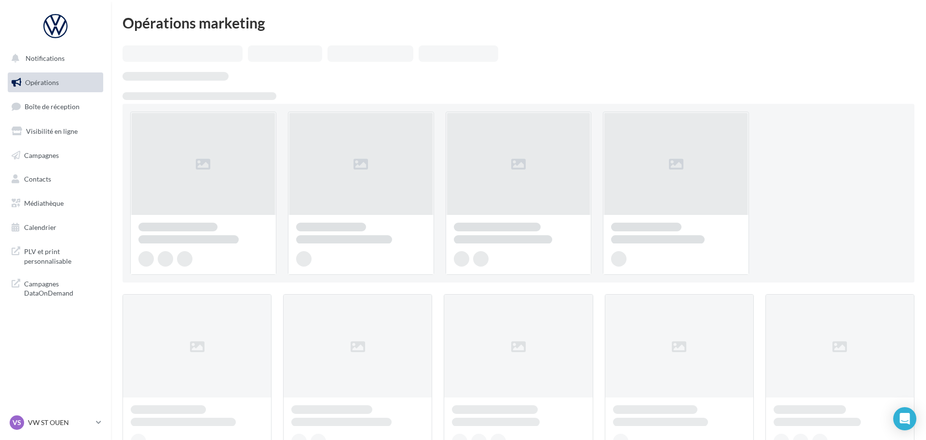 The height and width of the screenshot is (440, 926). Describe the element at coordinates (55, 422) in the screenshot. I see `a: VS VW ST OUEN` at that location.